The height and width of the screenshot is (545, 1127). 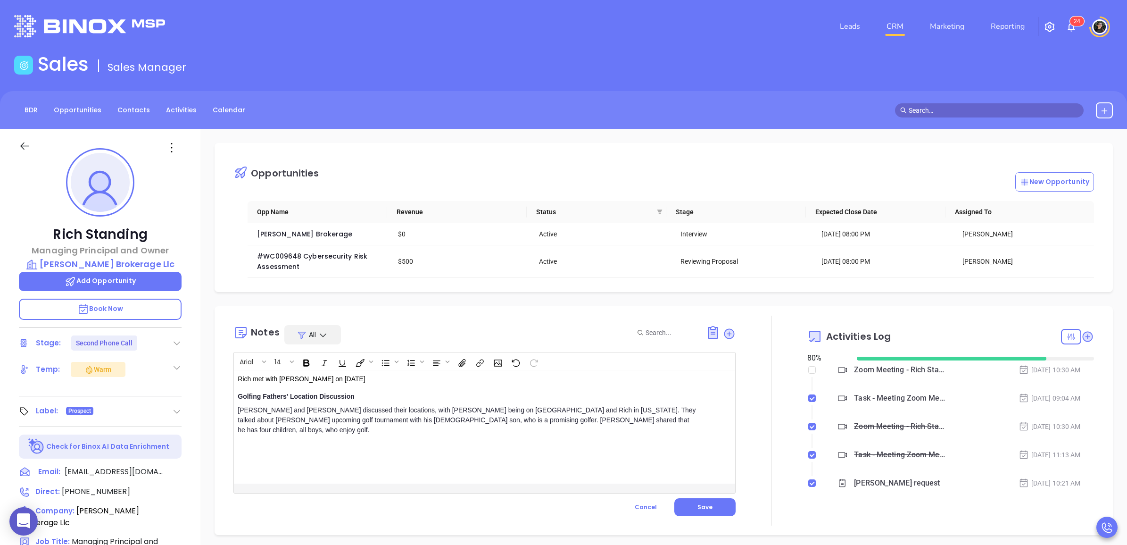 What do you see at coordinates (312, 334) in the screenshot?
I see `span: All` at bounding box center [312, 334].